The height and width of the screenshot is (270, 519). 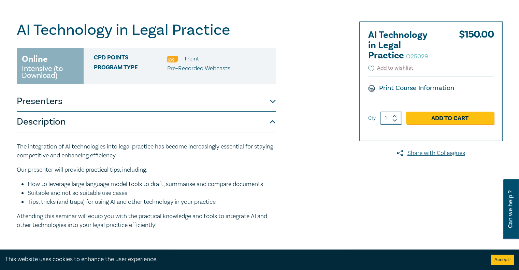 I want to click on li: Suitable and not so suitable use cases, so click(x=152, y=193).